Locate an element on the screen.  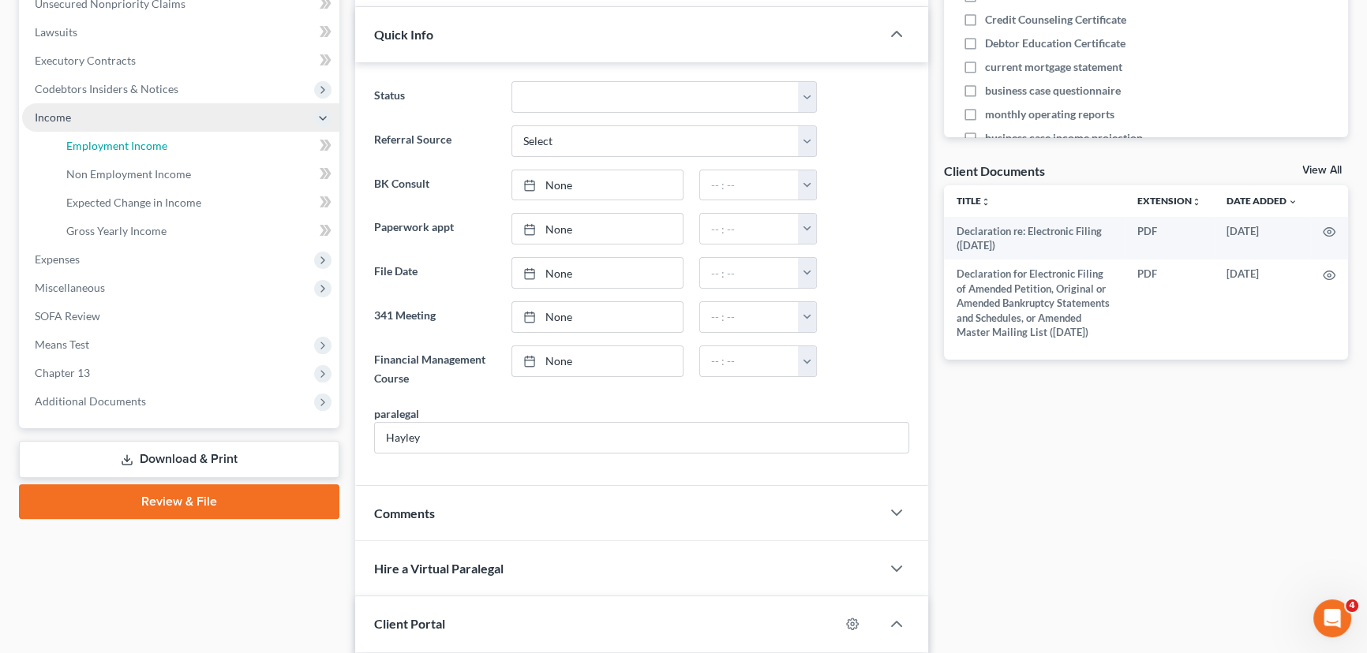
label: Status is located at coordinates (435, 97).